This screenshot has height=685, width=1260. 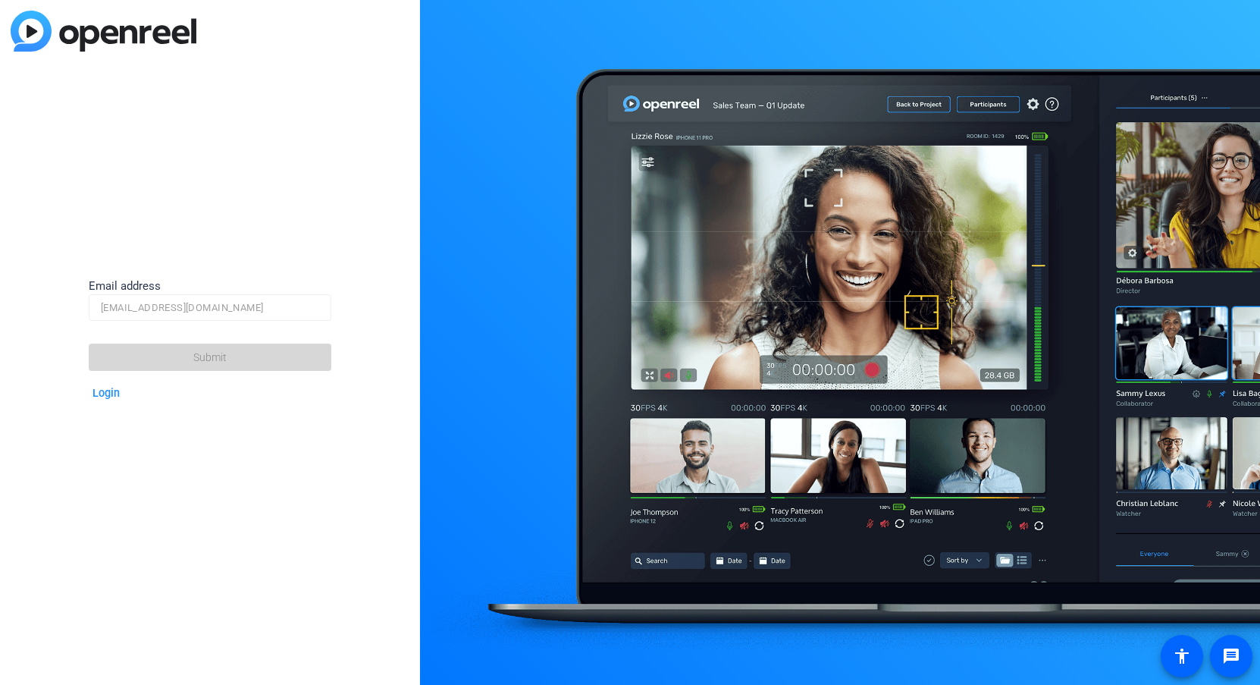 I want to click on img: blue-gradient.svg, so click(x=103, y=31).